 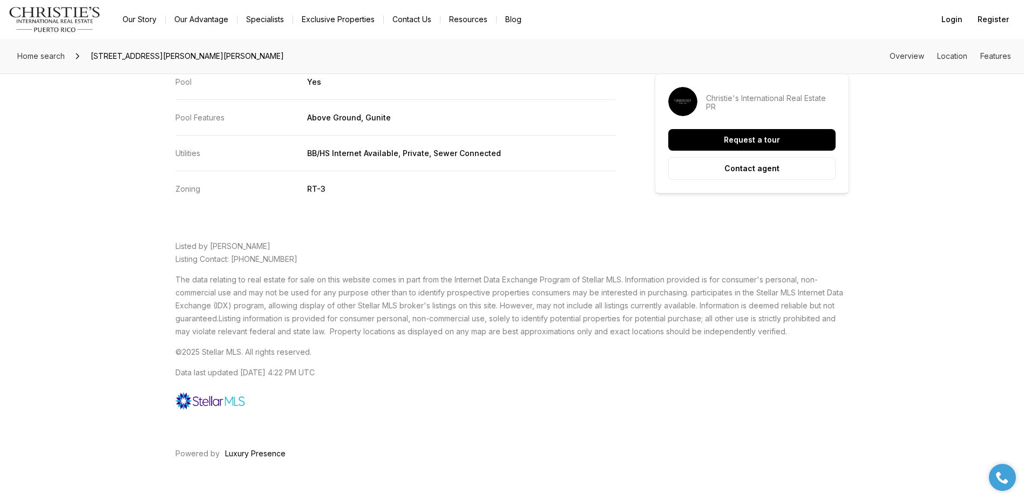 I want to click on span: ©2025 Stellar MLS. All rights reserved., so click(x=243, y=351).